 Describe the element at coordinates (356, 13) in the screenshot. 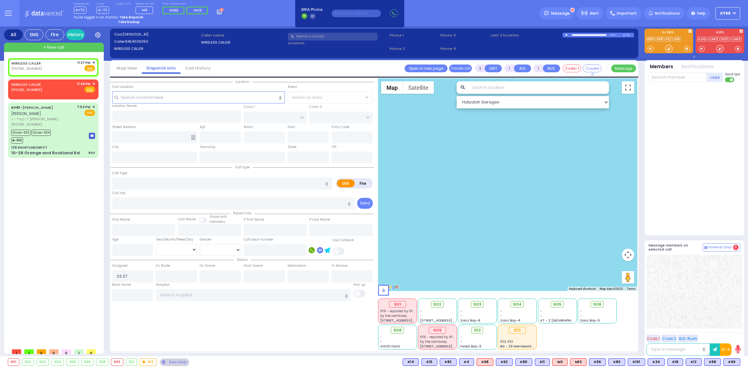

I see `input: (000)000-00000` at that location.